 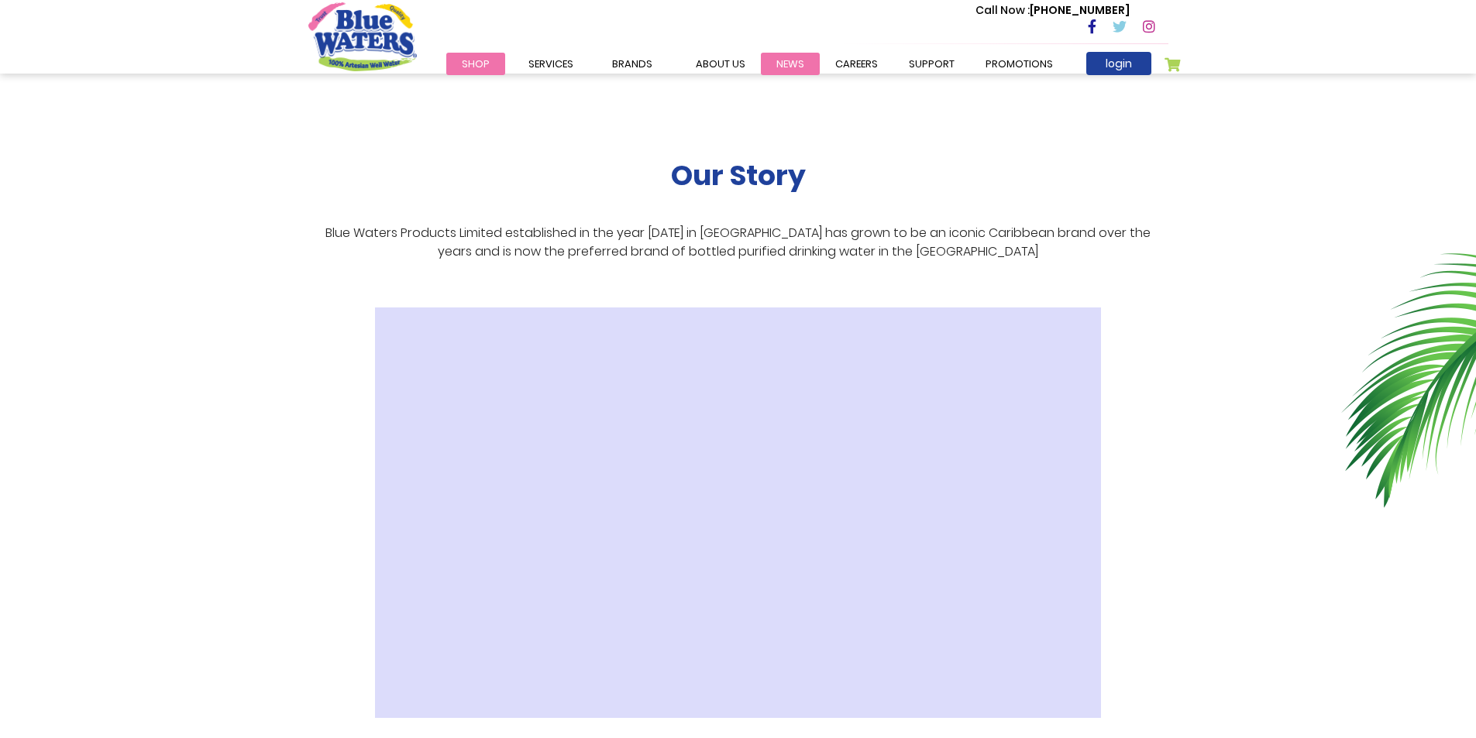 What do you see at coordinates (476, 64) in the screenshot?
I see `span: Shop` at bounding box center [476, 64].